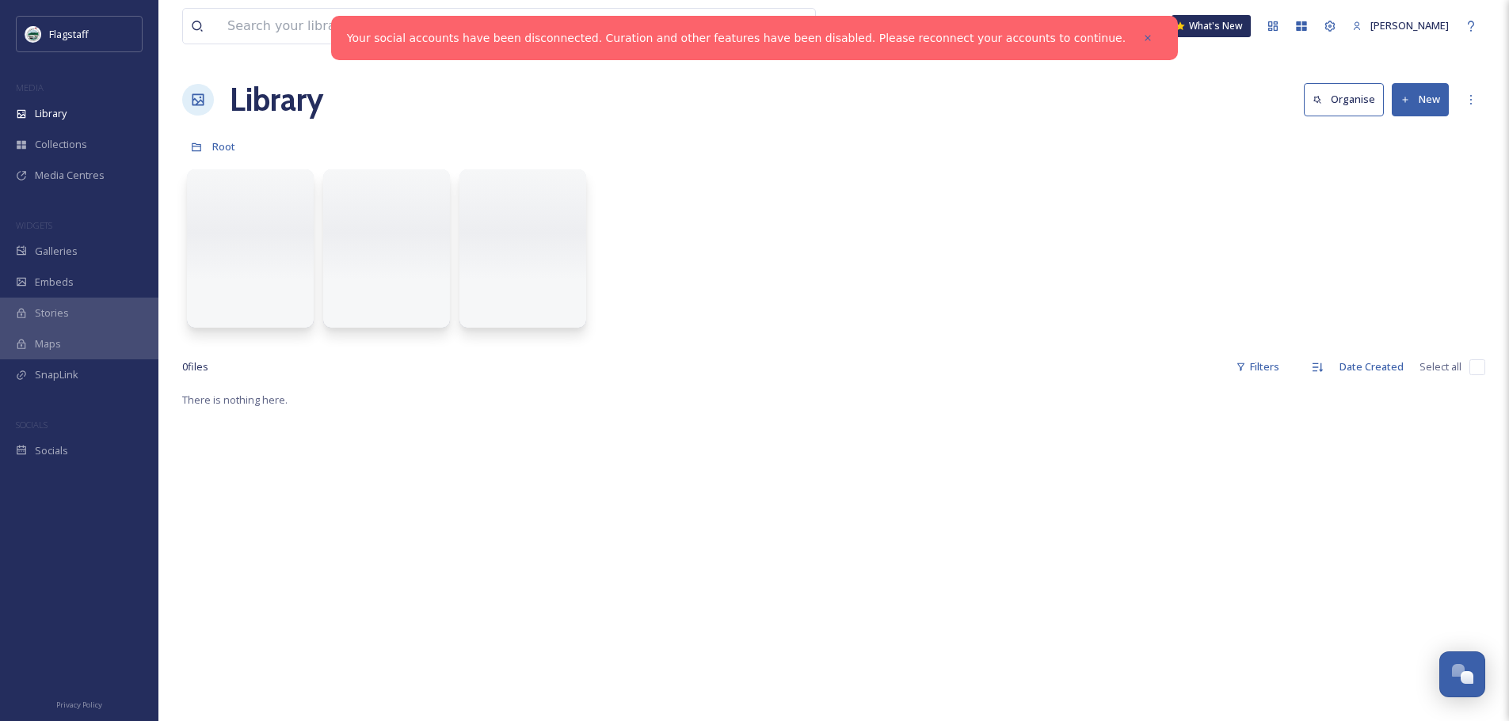  Describe the element at coordinates (1211, 26) in the screenshot. I see `a: What's New` at that location.